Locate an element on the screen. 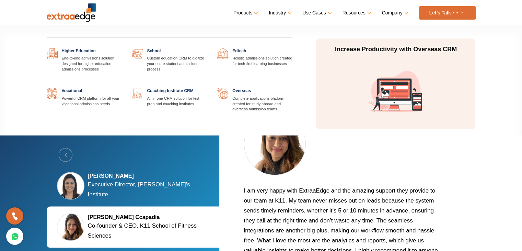  p: Increase Productivity with Overseas CRM is located at coordinates (396, 49).